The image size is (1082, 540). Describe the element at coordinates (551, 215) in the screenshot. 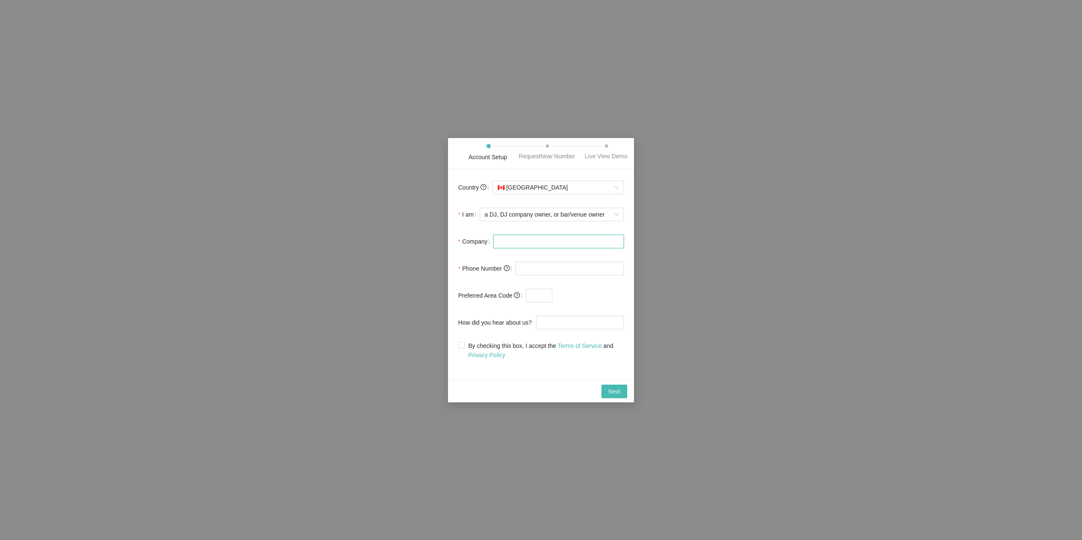

I see `span: a DJ, DJ company owner, or bar/venue owner` at that location.